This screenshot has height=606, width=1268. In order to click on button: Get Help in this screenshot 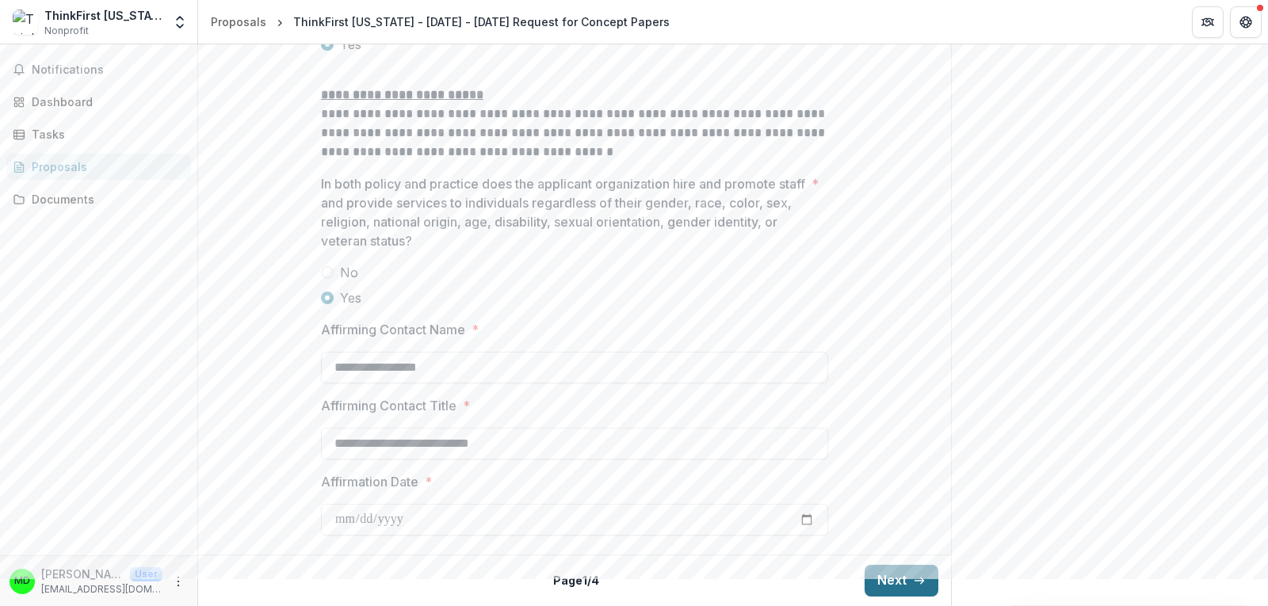, I will do `click(1246, 22)`.